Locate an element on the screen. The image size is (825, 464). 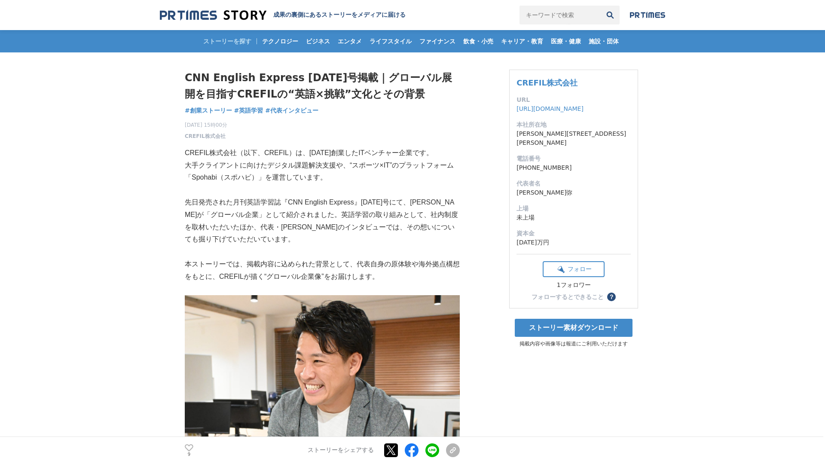
h2: 成果の裏側にあるストーリーをメディアに届ける is located at coordinates (340, 15).